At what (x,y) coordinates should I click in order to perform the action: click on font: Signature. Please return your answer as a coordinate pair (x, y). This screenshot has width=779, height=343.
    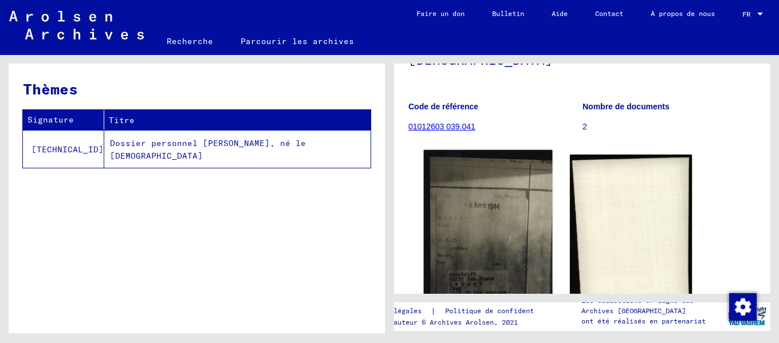
    Looking at the image, I should click on (50, 120).